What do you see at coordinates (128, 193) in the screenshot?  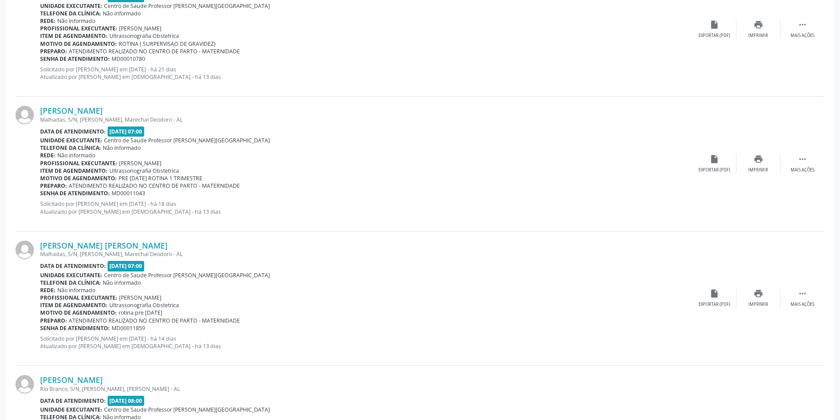 I see `span: MD00011043` at bounding box center [128, 193].